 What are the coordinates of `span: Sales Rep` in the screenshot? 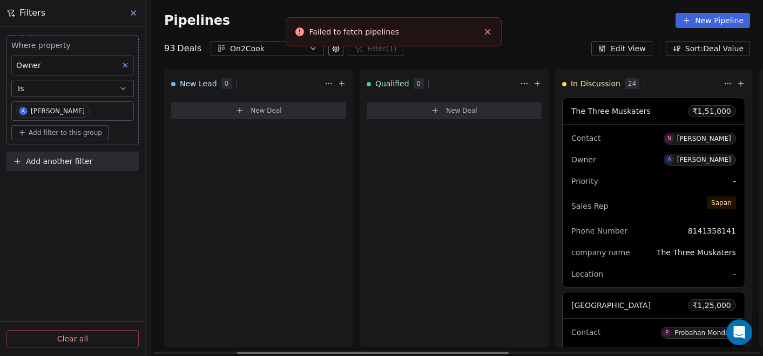 It's located at (589, 206).